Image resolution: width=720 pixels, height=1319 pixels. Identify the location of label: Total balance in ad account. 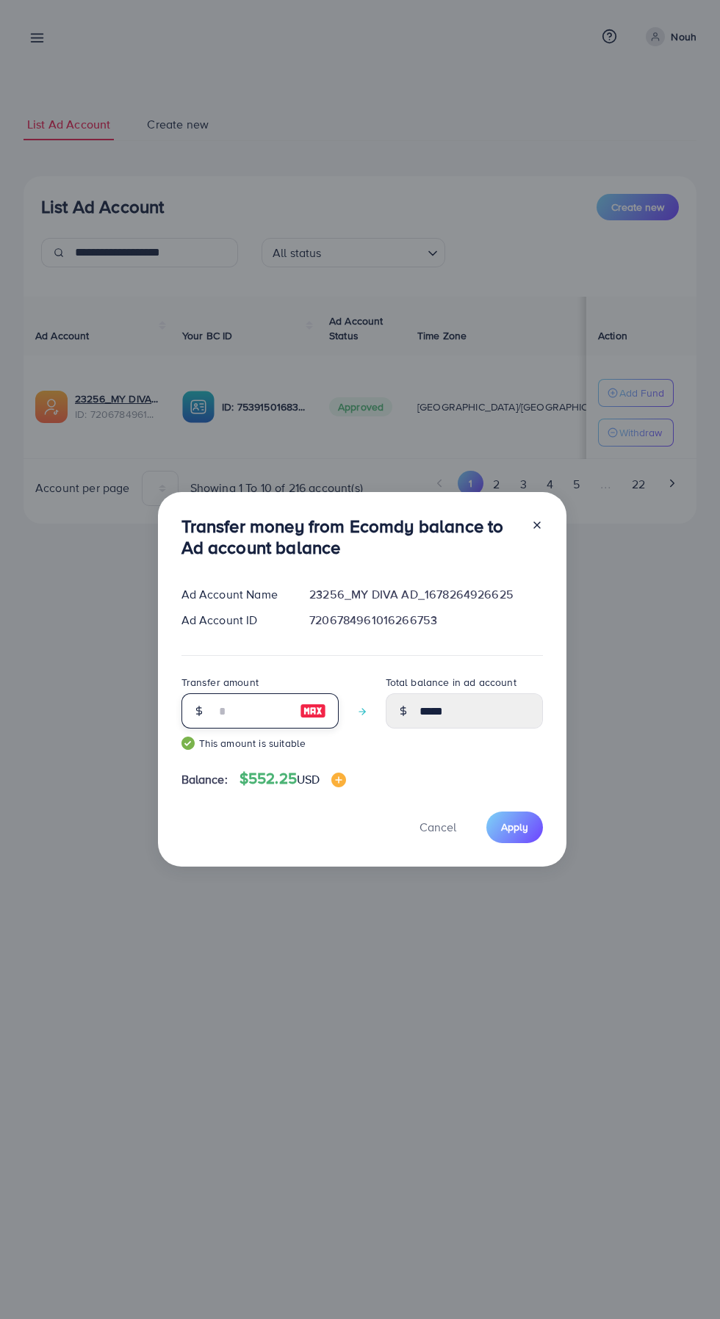
(451, 682).